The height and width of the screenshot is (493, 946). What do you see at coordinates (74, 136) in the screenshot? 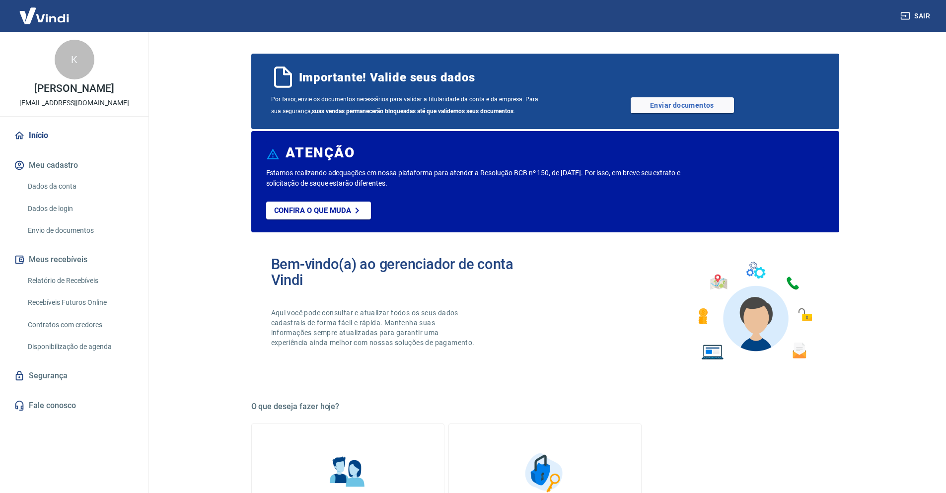
I see `a: Início` at bounding box center [74, 136].